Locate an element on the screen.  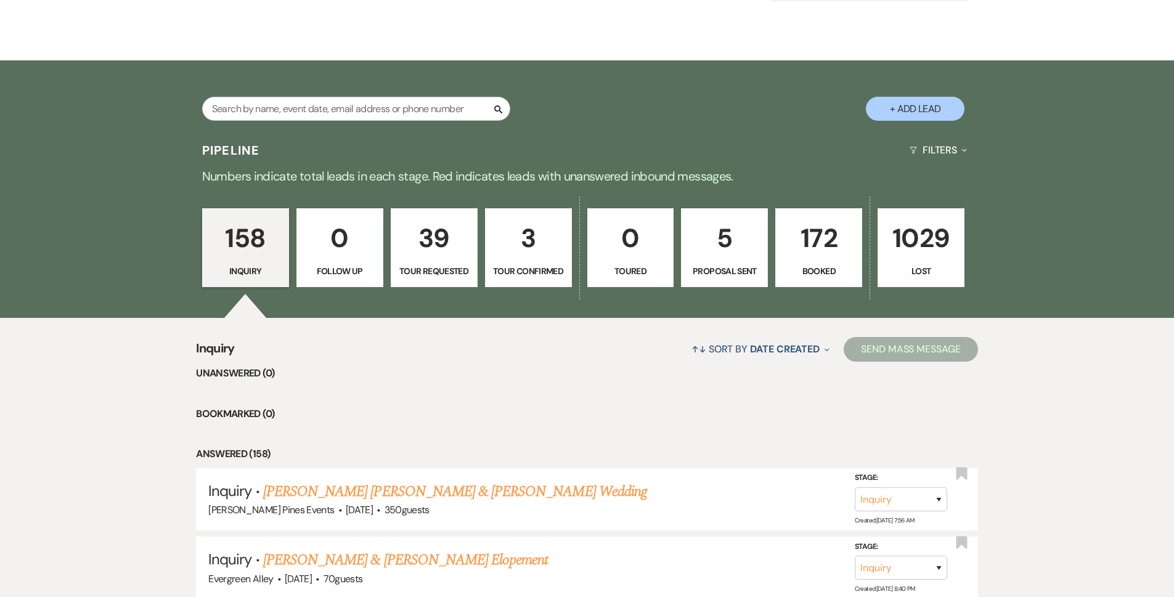
p: 158 is located at coordinates (245, 238).